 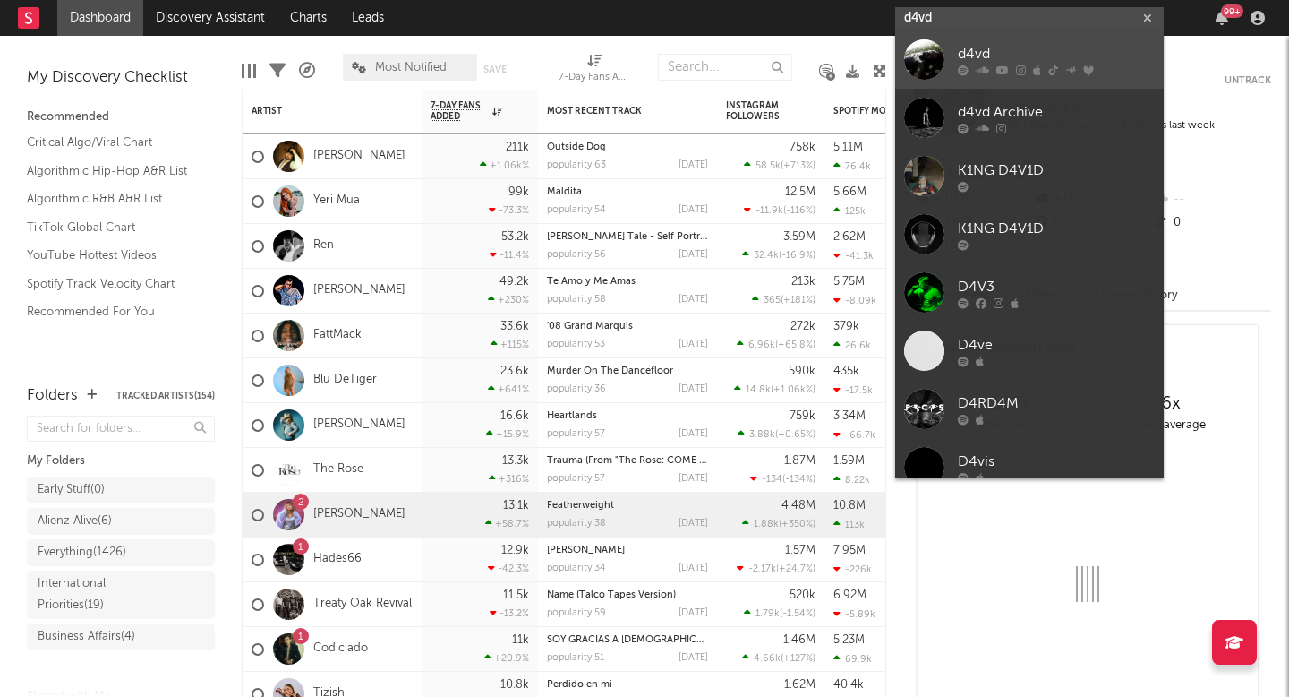 I want to click on span: -134 %, so click(x=799, y=479).